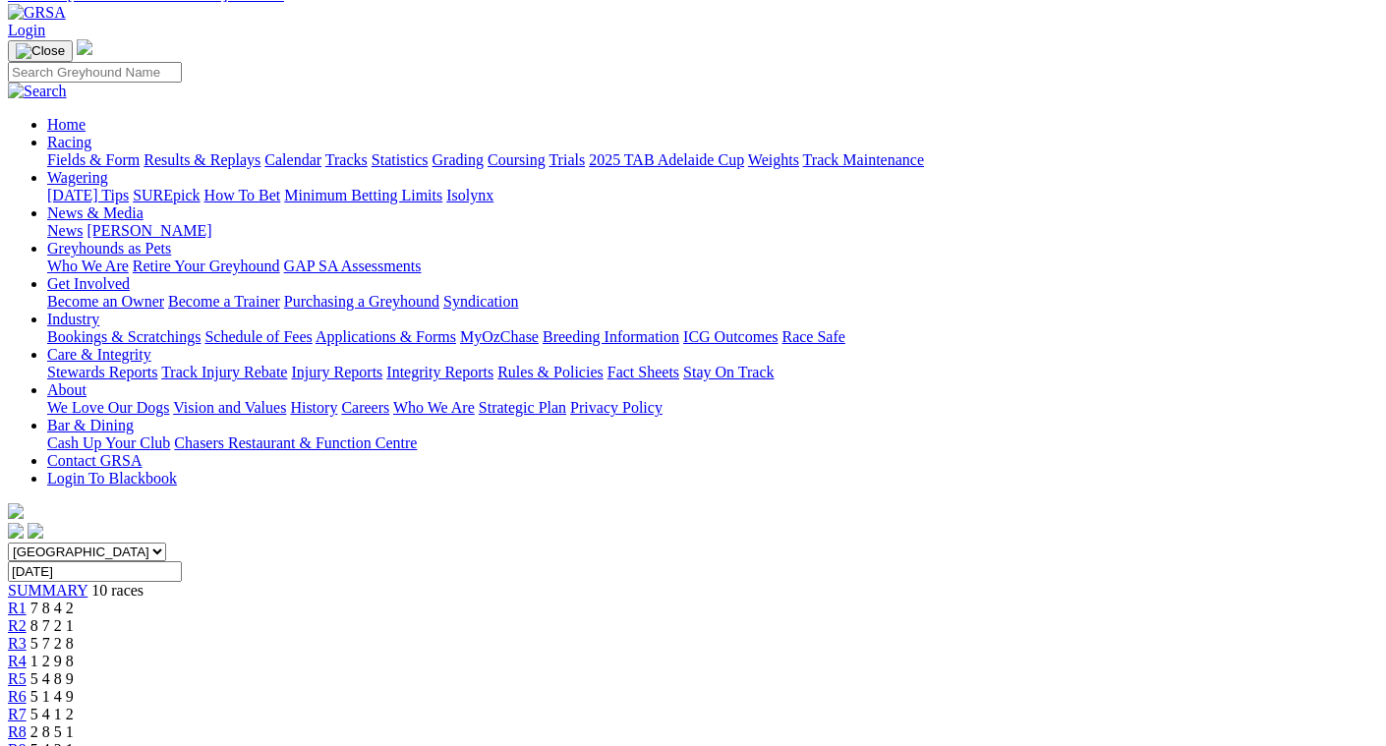 The width and height of the screenshot is (1386, 746). Describe the element at coordinates (362, 301) in the screenshot. I see `a: Purchasing a Greyhound` at that location.